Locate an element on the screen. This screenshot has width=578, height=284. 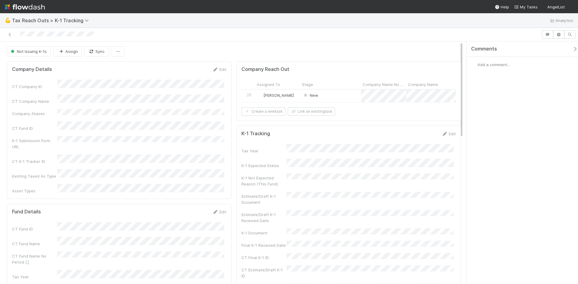
img: logo-inverted-e16ddd16eac7371096b0.svg is located at coordinates (25, 7).